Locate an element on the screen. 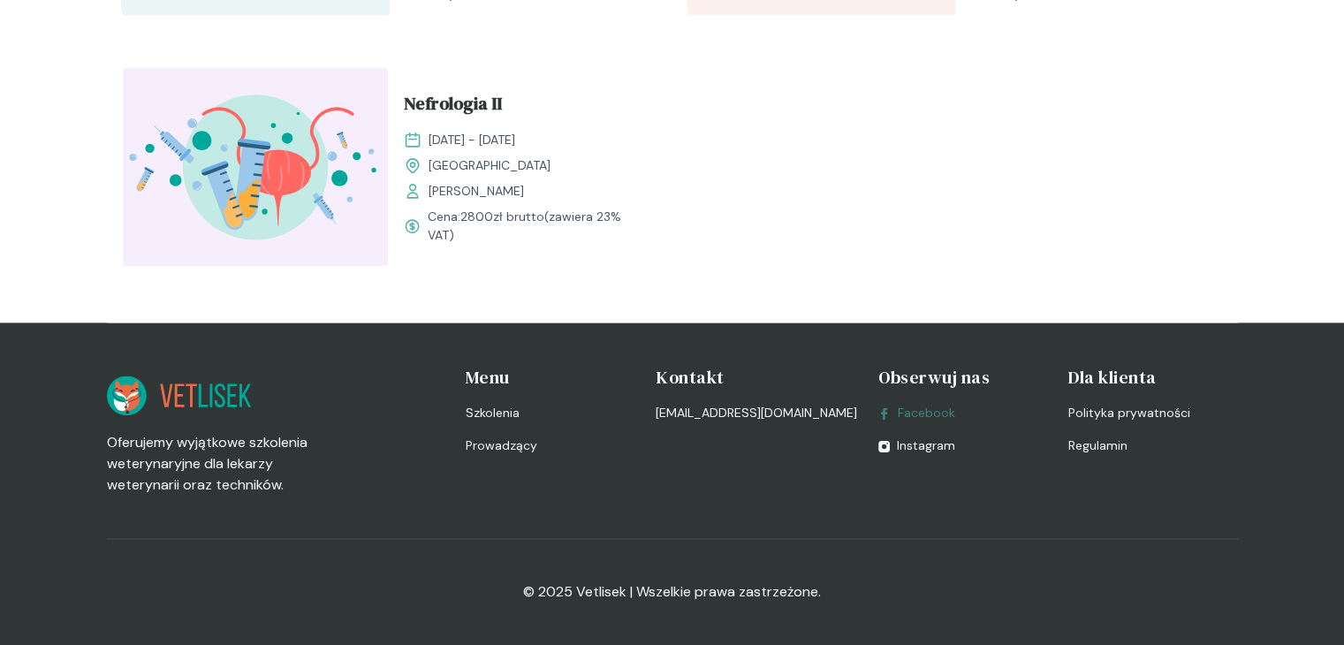 The height and width of the screenshot is (645, 1344). a: Facebook is located at coordinates (917, 413).